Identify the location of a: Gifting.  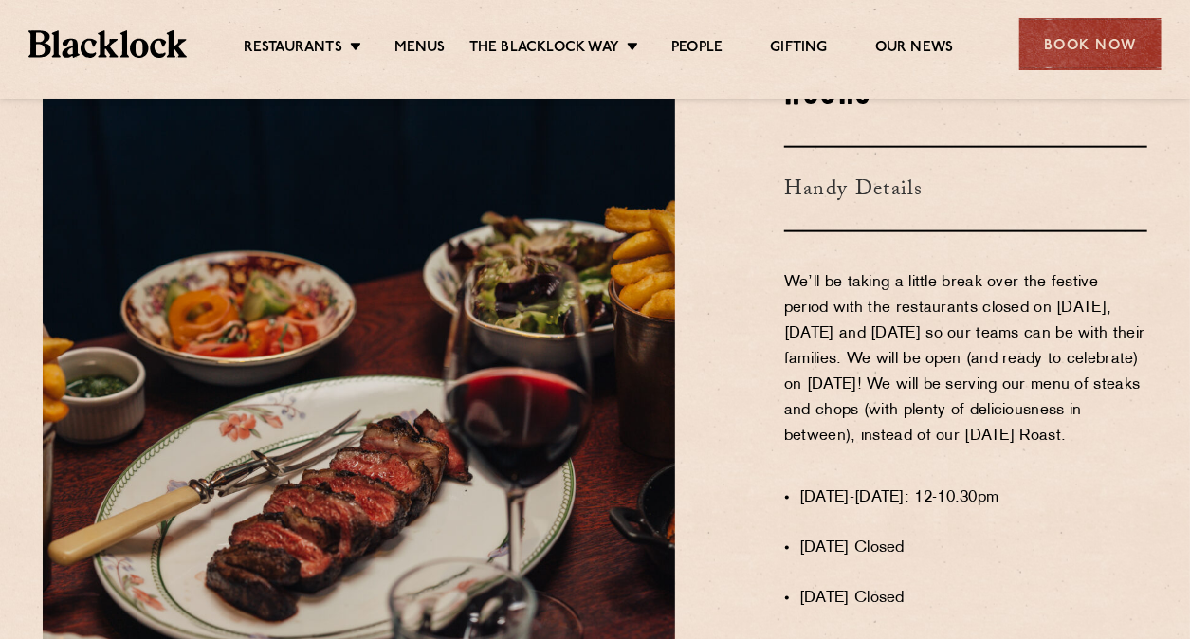
(799, 49).